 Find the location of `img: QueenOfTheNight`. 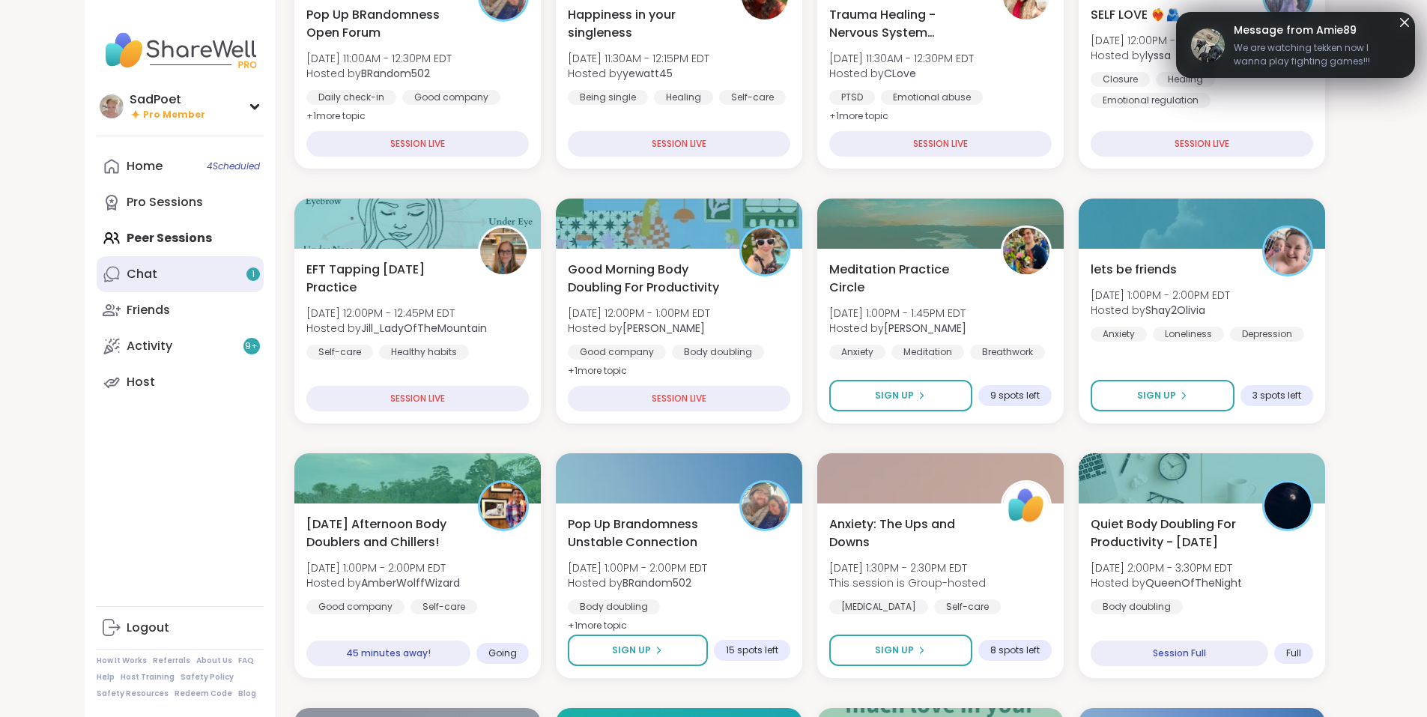

img: QueenOfTheNight is located at coordinates (1287, 505).